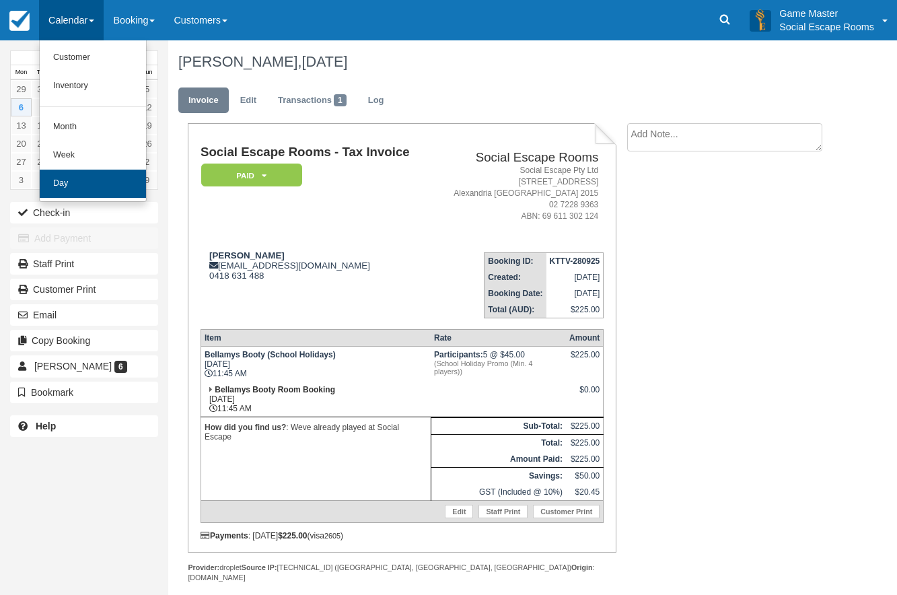  Describe the element at coordinates (21, 73) in the screenshot. I see `th: Mon` at that location.